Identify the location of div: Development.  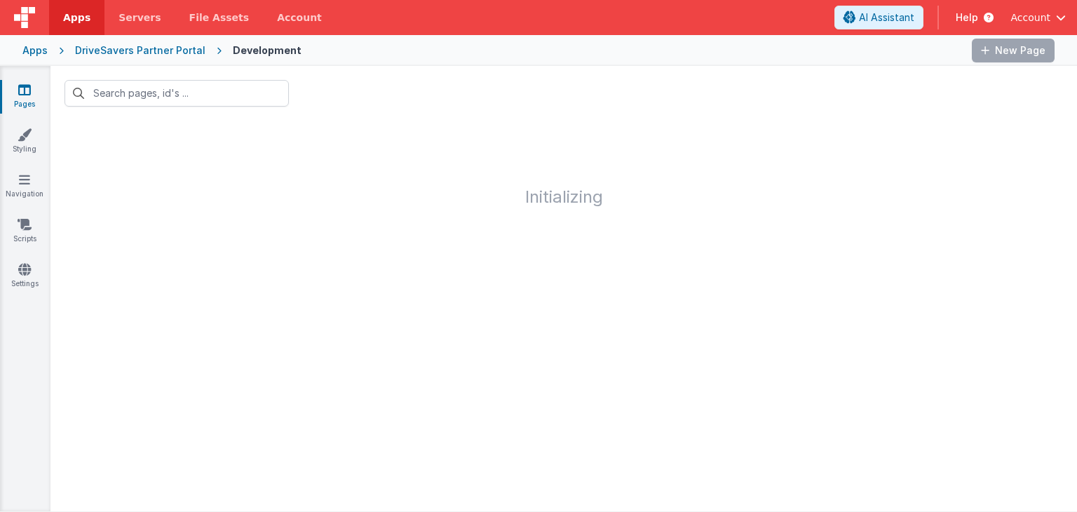
(267, 50).